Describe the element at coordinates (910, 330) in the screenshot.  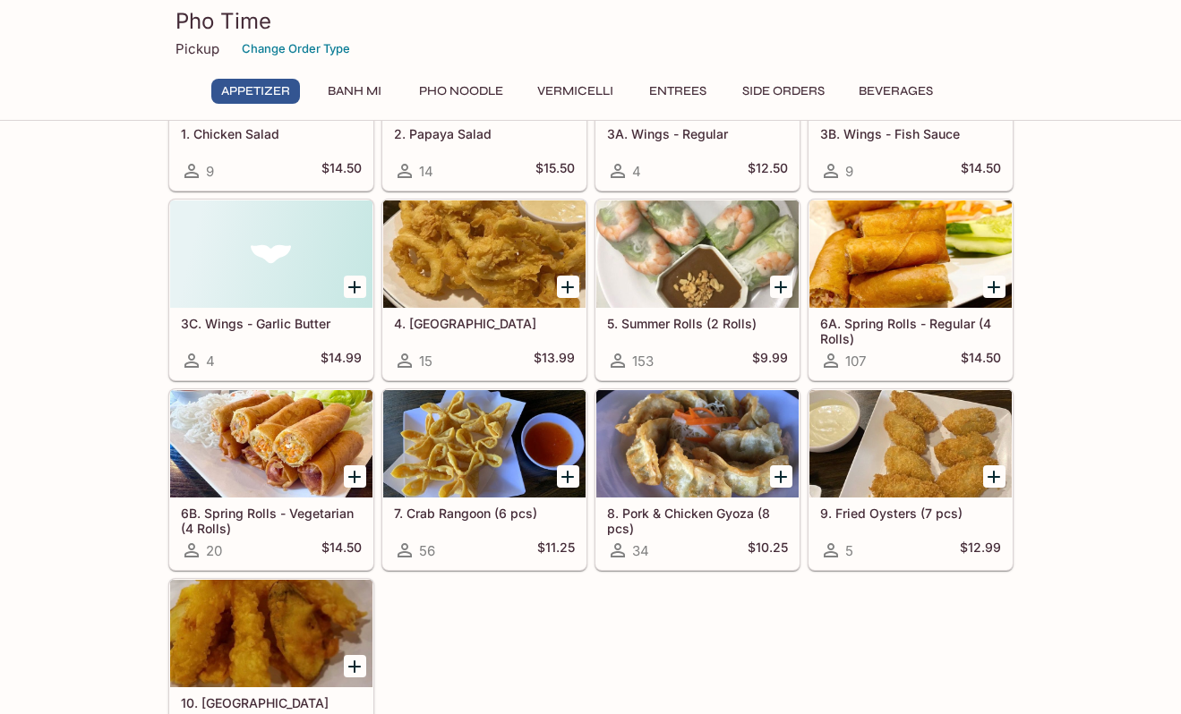
I see `h5: 6A. Spring Rolls - Regular (4 Rolls)` at that location.